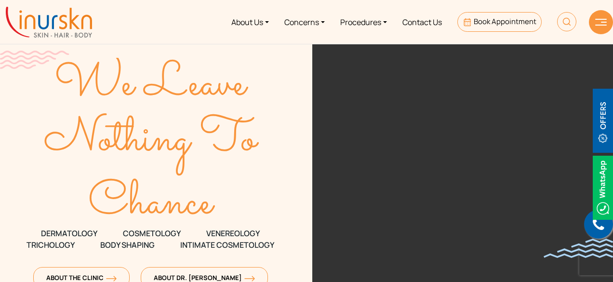 The width and height of the screenshot is (613, 282). What do you see at coordinates (603, 121) in the screenshot?
I see `img: offerBt` at bounding box center [603, 121].